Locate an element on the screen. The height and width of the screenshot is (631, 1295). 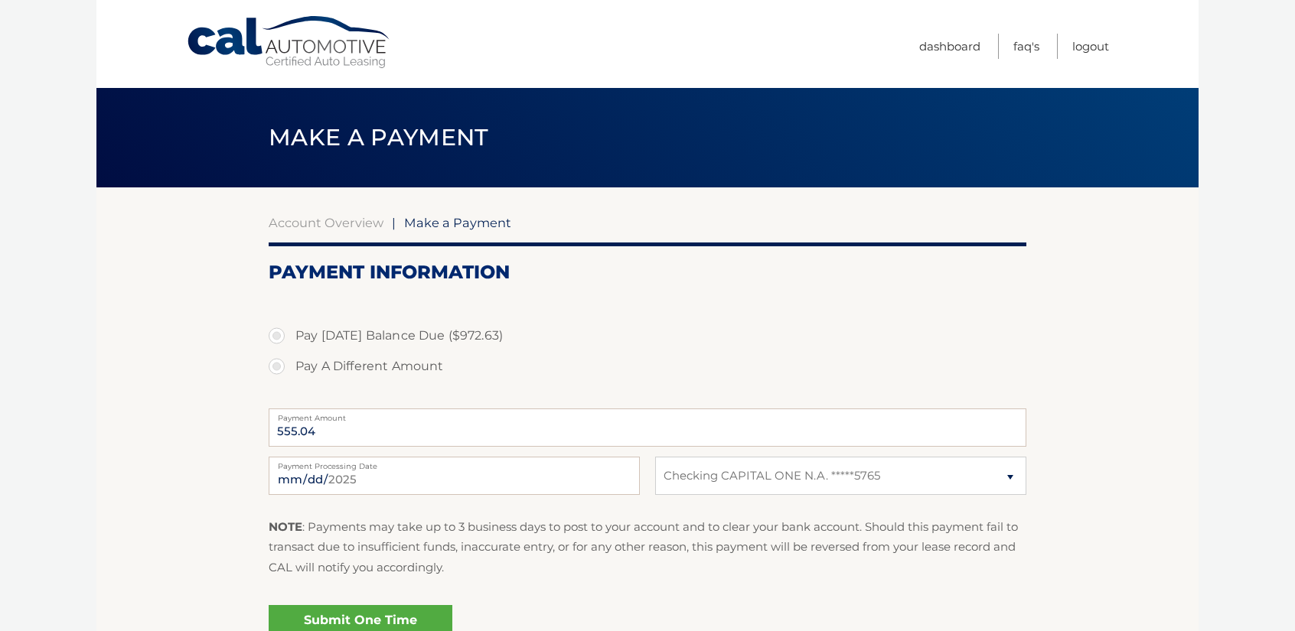
input: Payment Amount is located at coordinates (647, 428).